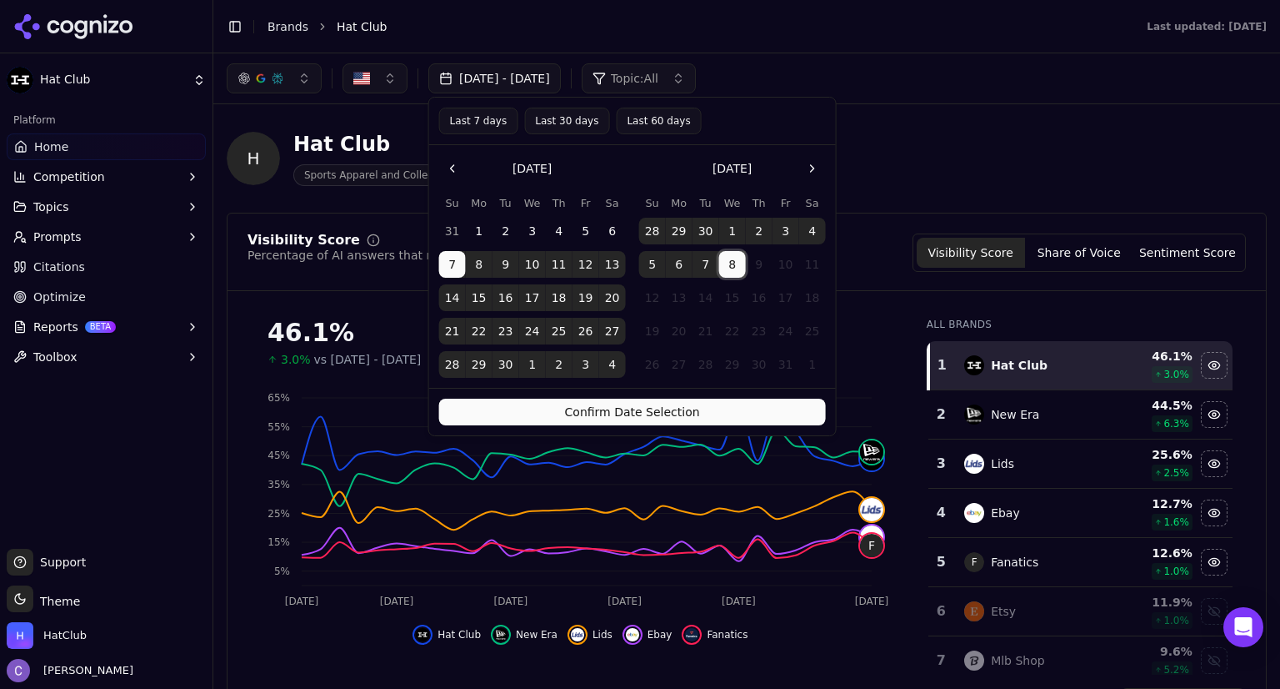 The image size is (1280, 689). I want to click on button: Friday, September 26th, 2025, selected, so click(586, 331).